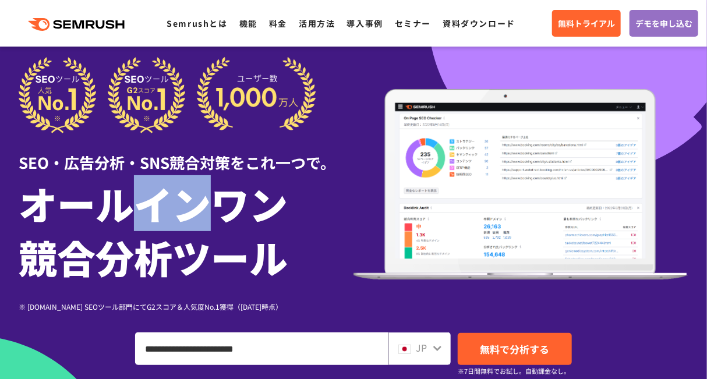 This screenshot has width=707, height=379. What do you see at coordinates (664, 23) in the screenshot?
I see `span: デモを申し込む` at bounding box center [664, 23].